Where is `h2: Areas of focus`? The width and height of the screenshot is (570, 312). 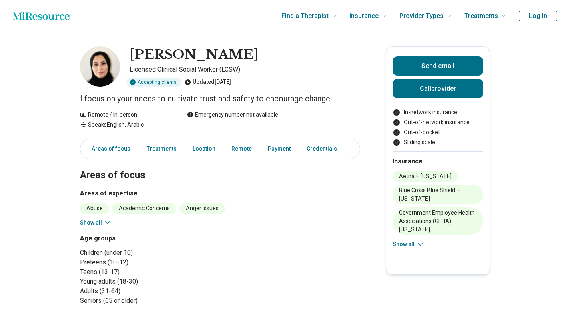
h2: Areas of focus is located at coordinates (220, 166).